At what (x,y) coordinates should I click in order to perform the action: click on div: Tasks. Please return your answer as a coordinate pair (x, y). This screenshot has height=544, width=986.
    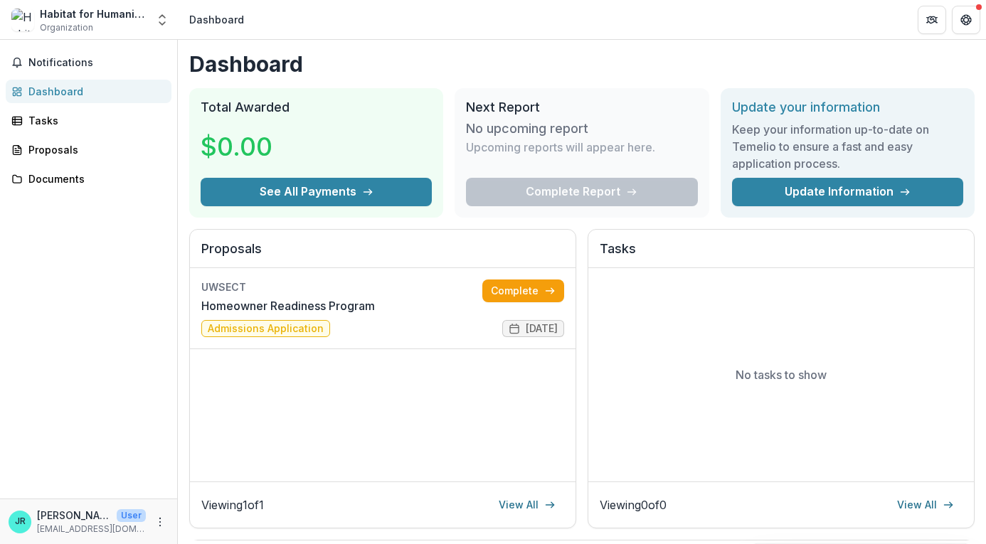
    Looking at the image, I should click on (94, 120).